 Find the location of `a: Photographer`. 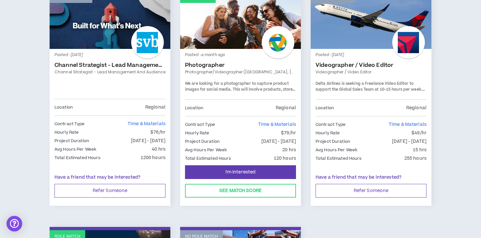

a: Photographer is located at coordinates (240, 65).